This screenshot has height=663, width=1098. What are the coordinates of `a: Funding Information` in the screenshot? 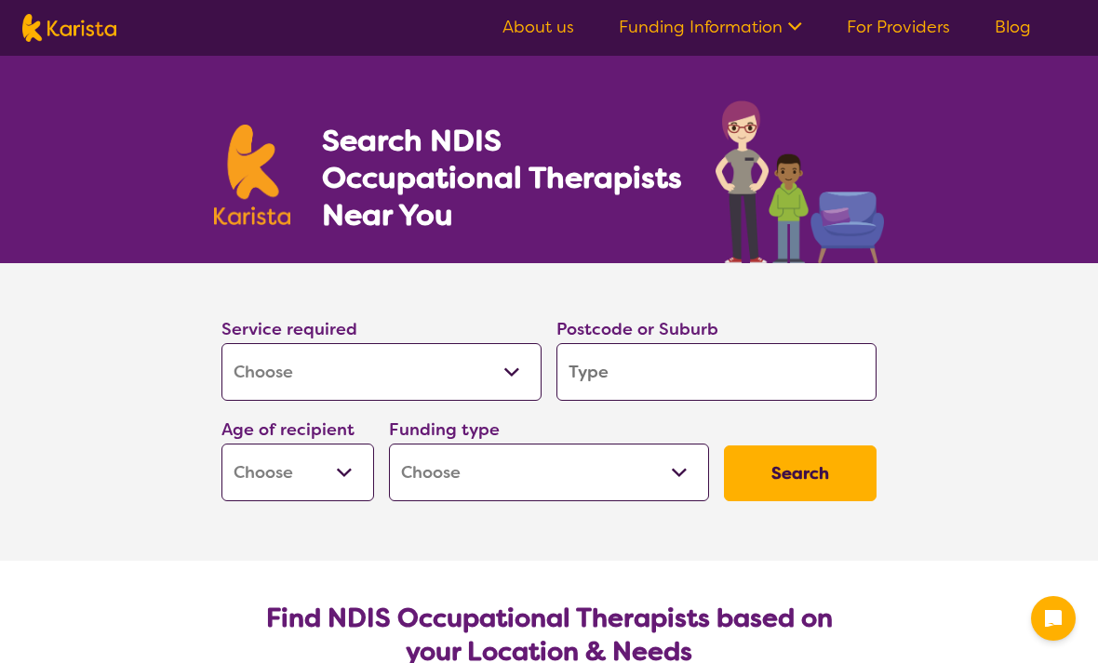 It's located at (710, 27).